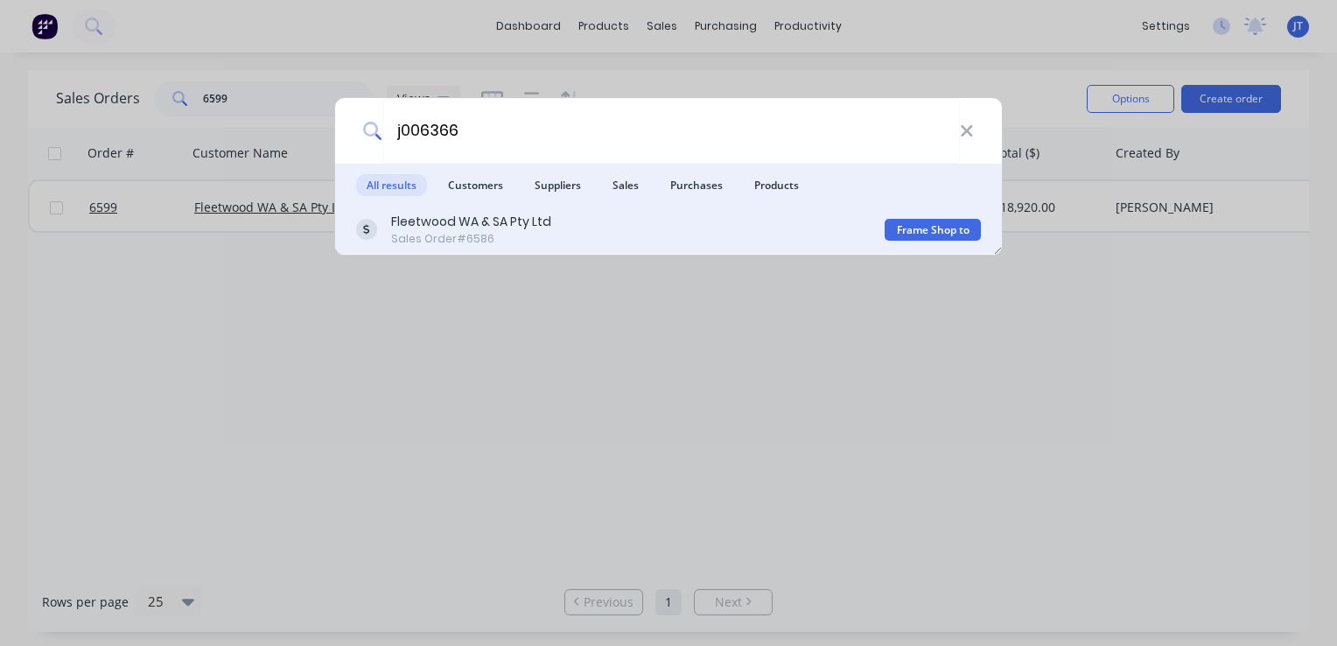 The width and height of the screenshot is (1337, 646). What do you see at coordinates (776, 185) in the screenshot?
I see `span: Products` at bounding box center [776, 185].